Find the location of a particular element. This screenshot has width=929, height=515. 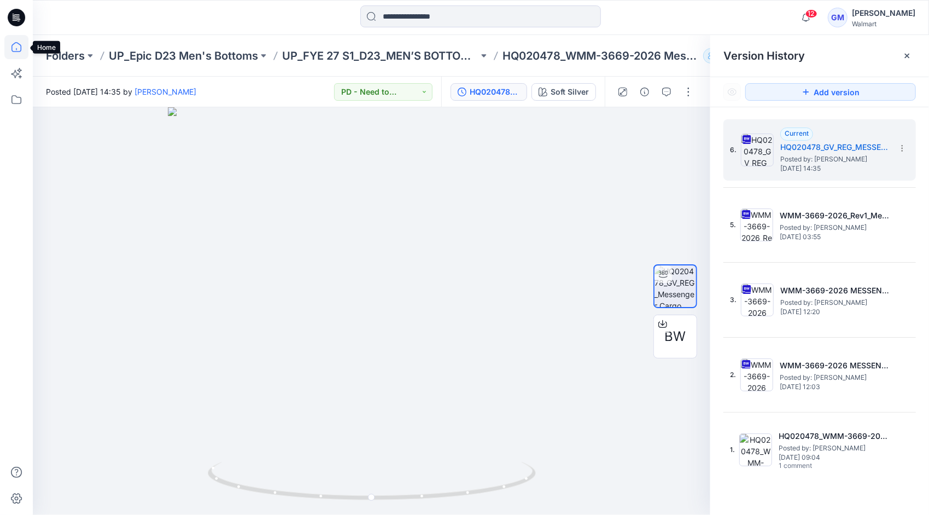

h5: WMM-3669-2026 MESSENGER CARGO SHORT_Opt2 (2) is located at coordinates (834, 365).